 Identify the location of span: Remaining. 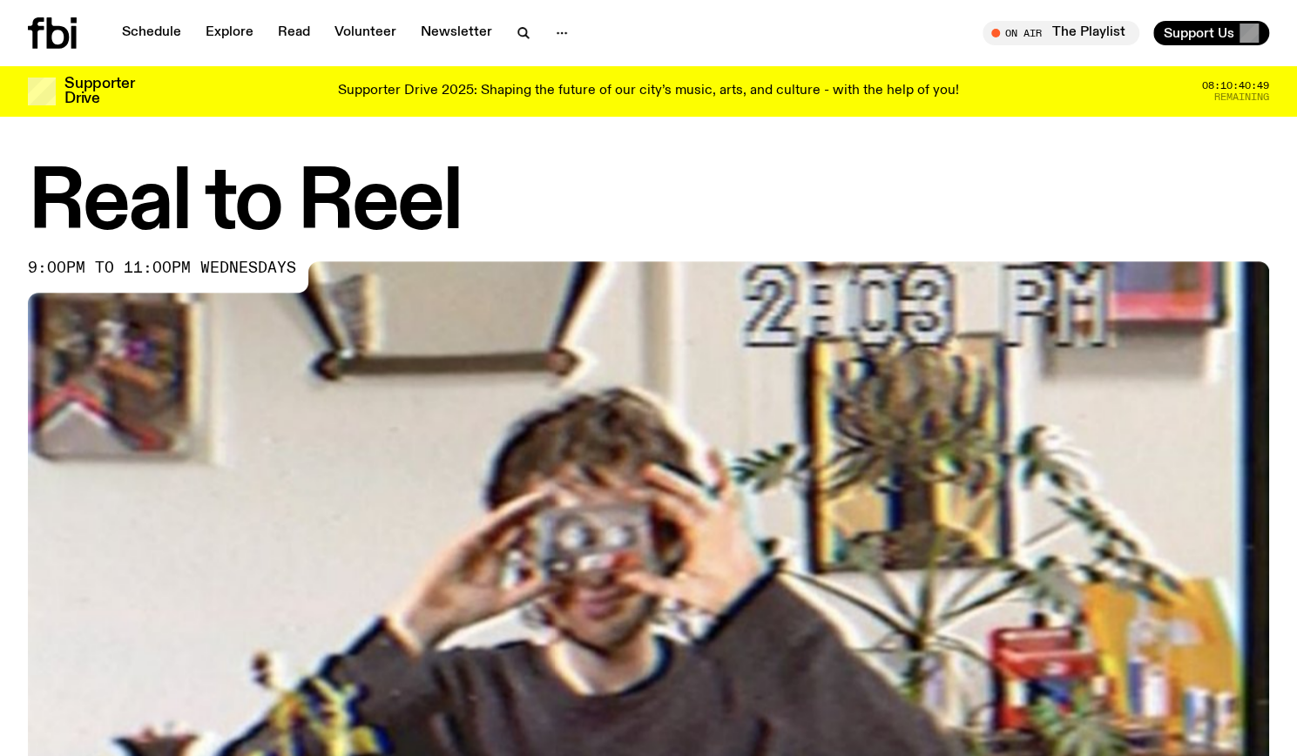
(1241, 97).